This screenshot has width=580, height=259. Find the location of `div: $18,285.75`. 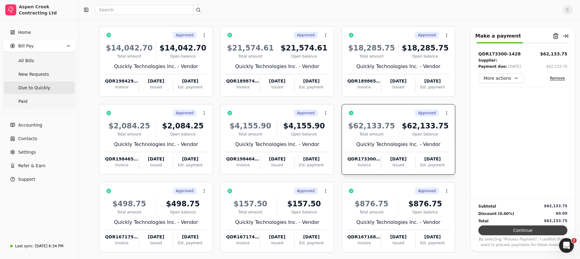

div: $18,285.75 is located at coordinates (425, 48).